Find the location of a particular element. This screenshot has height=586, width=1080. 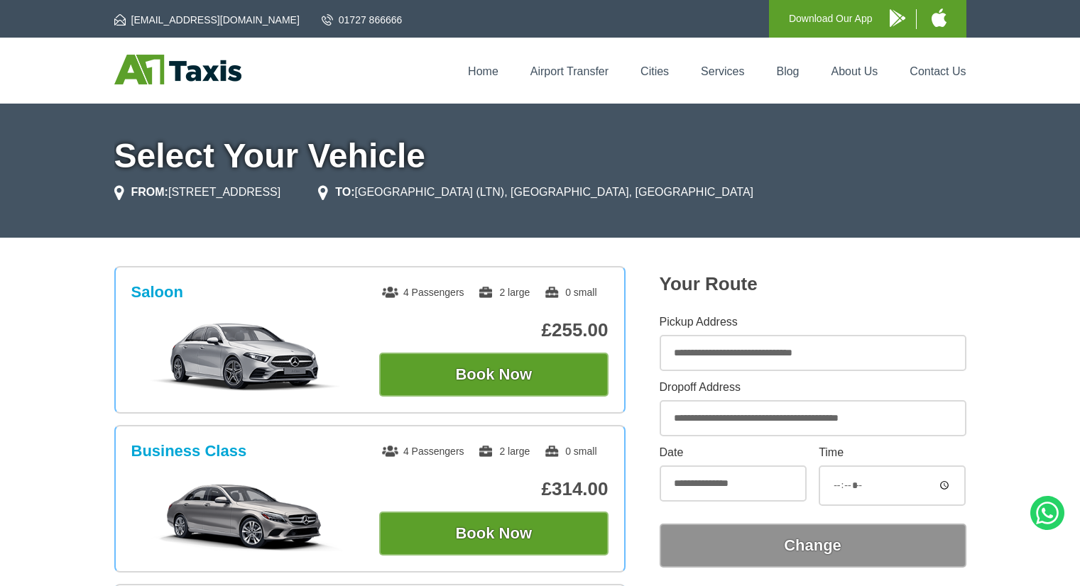

a: Airport Transfer is located at coordinates (569, 71).